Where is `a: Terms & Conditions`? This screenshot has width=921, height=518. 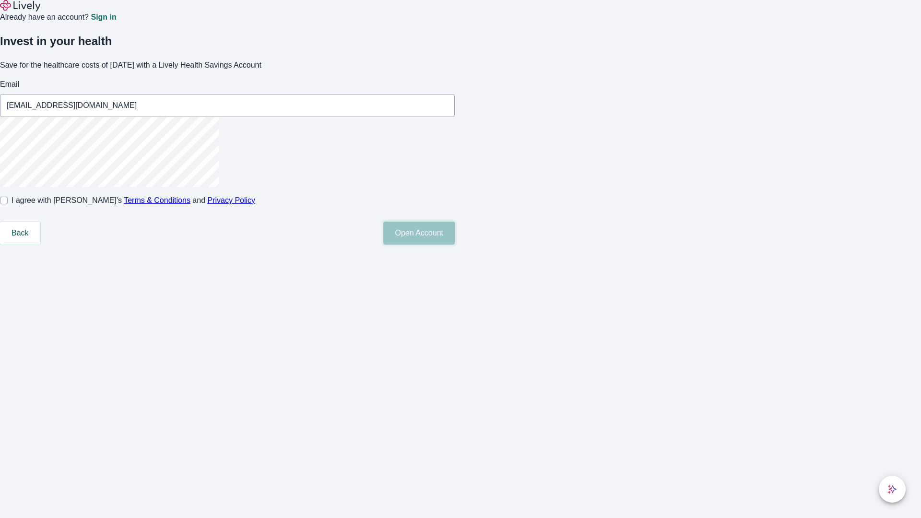
a: Terms & Conditions is located at coordinates (157, 200).